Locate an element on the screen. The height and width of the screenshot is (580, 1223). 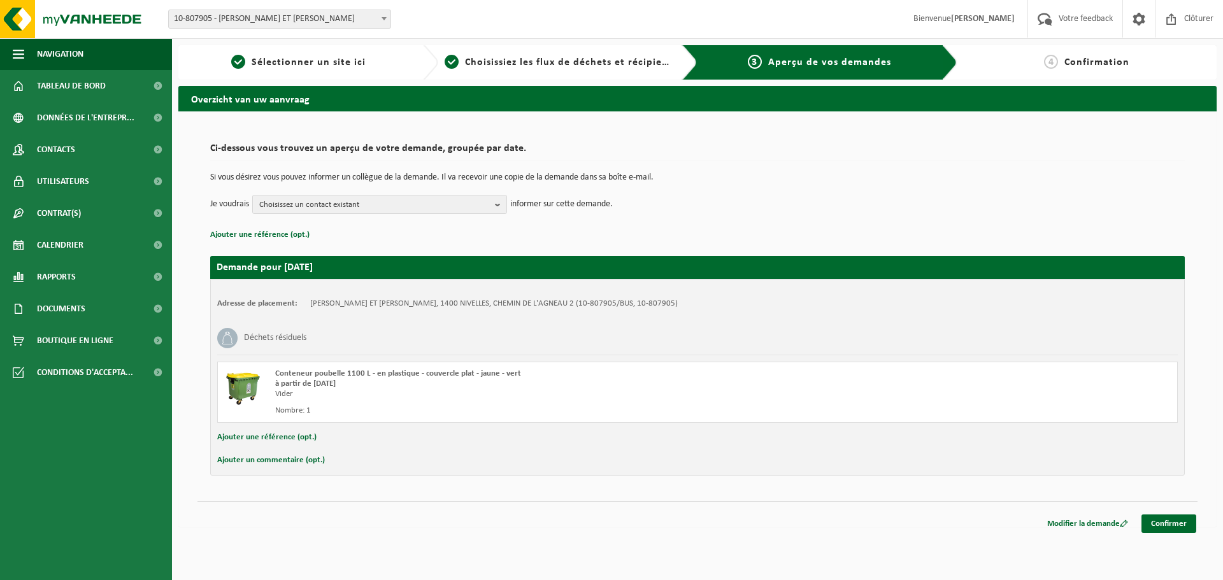
span: 1 is located at coordinates (238, 62).